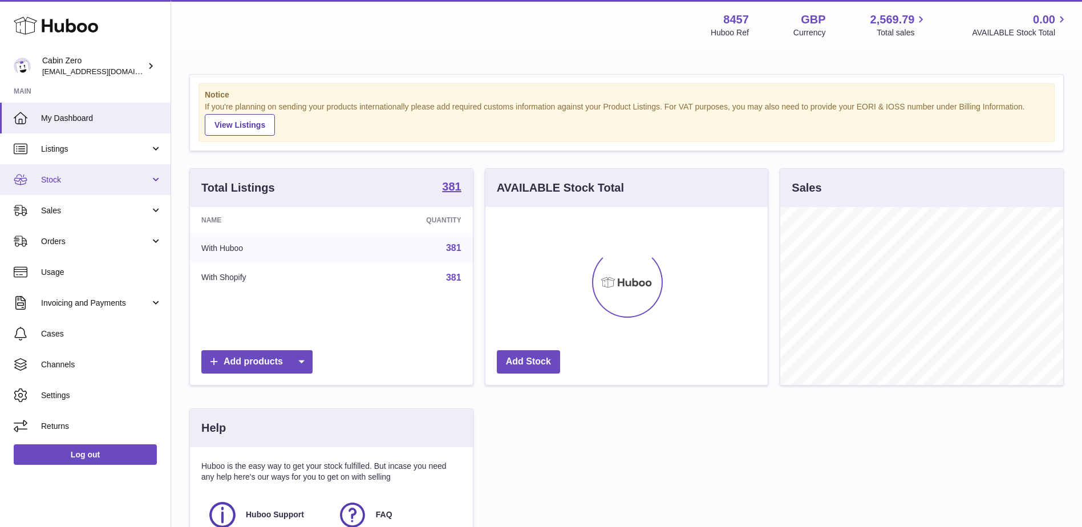 The width and height of the screenshot is (1082, 527). What do you see at coordinates (735, 19) in the screenshot?
I see `strong: 8457` at bounding box center [735, 19].